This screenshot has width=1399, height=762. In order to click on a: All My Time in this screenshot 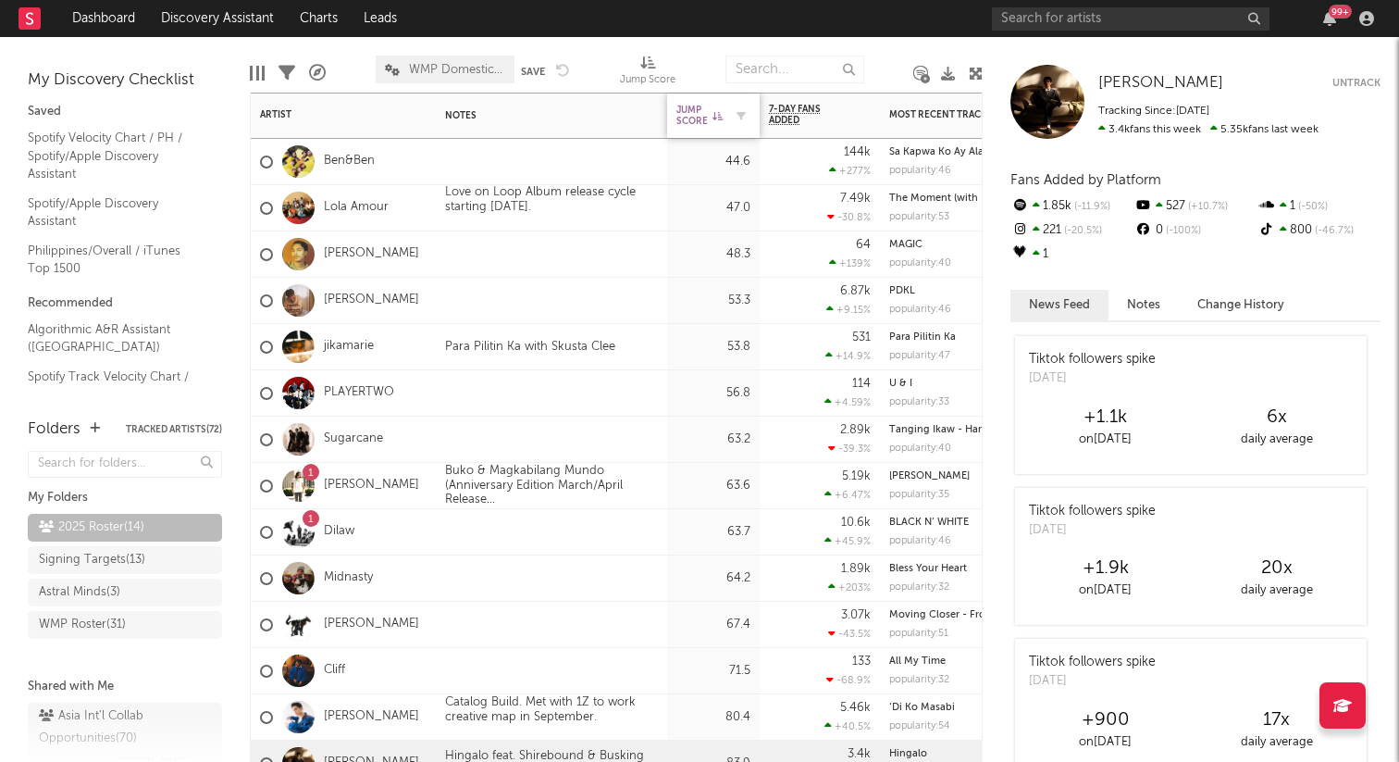, I will do `click(917, 661)`.